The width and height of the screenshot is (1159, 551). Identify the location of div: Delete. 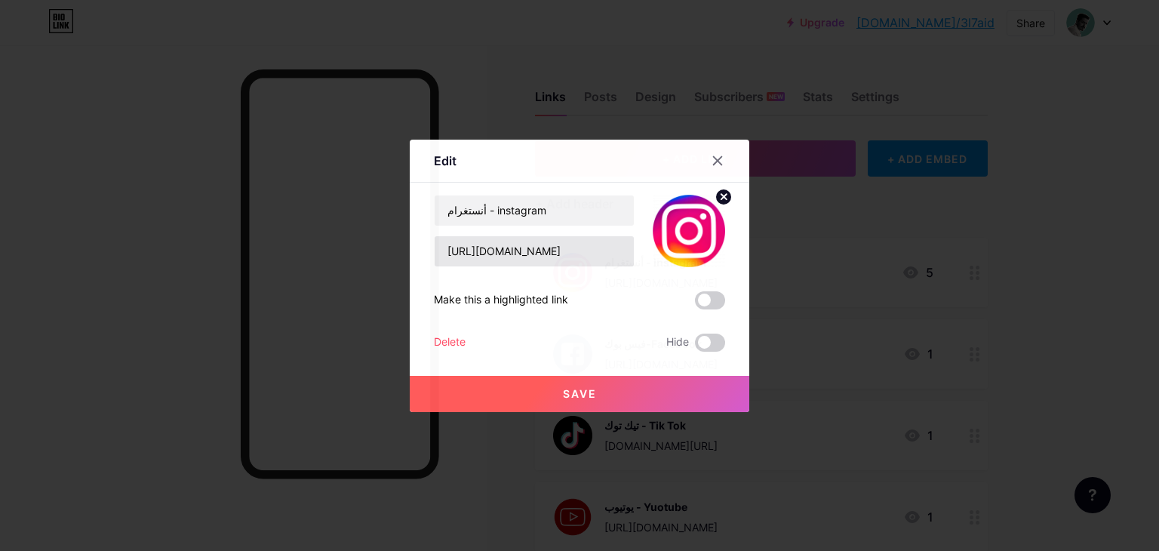
(450, 342).